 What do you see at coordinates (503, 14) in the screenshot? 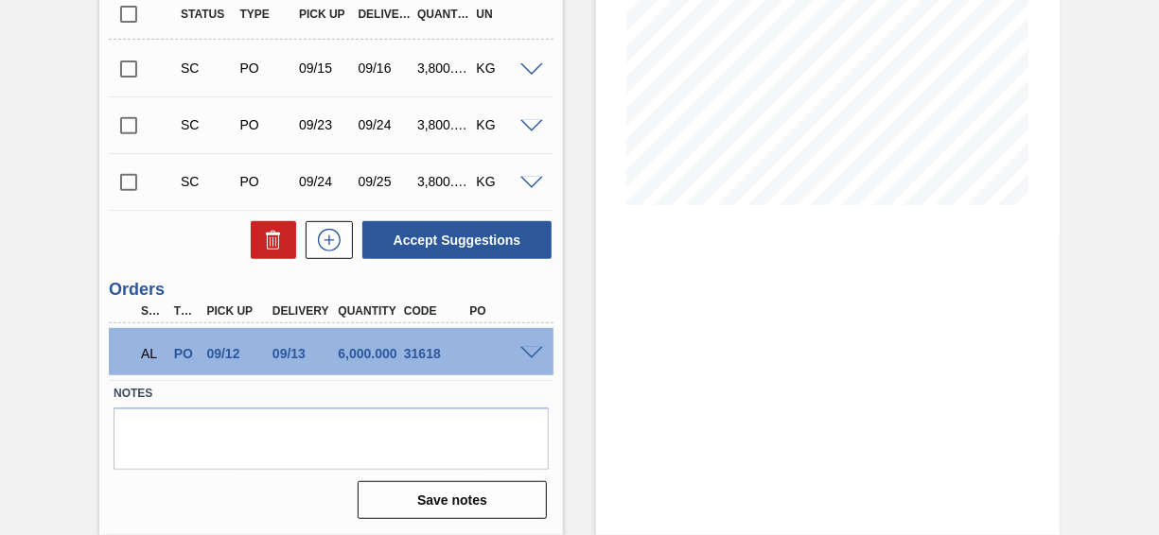
I see `div: UN` at bounding box center [503, 14].